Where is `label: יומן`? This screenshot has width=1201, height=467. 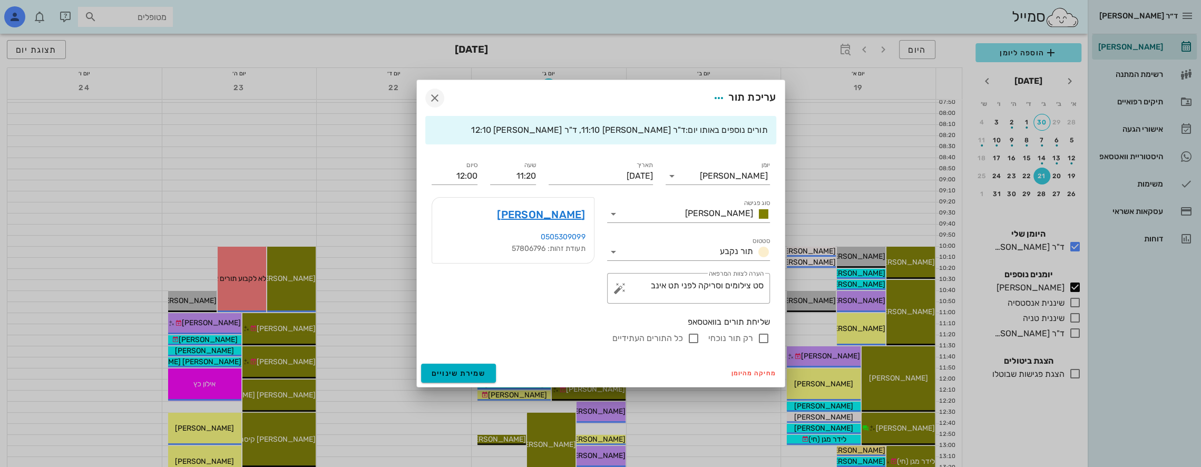 label: יומן is located at coordinates (765, 165).